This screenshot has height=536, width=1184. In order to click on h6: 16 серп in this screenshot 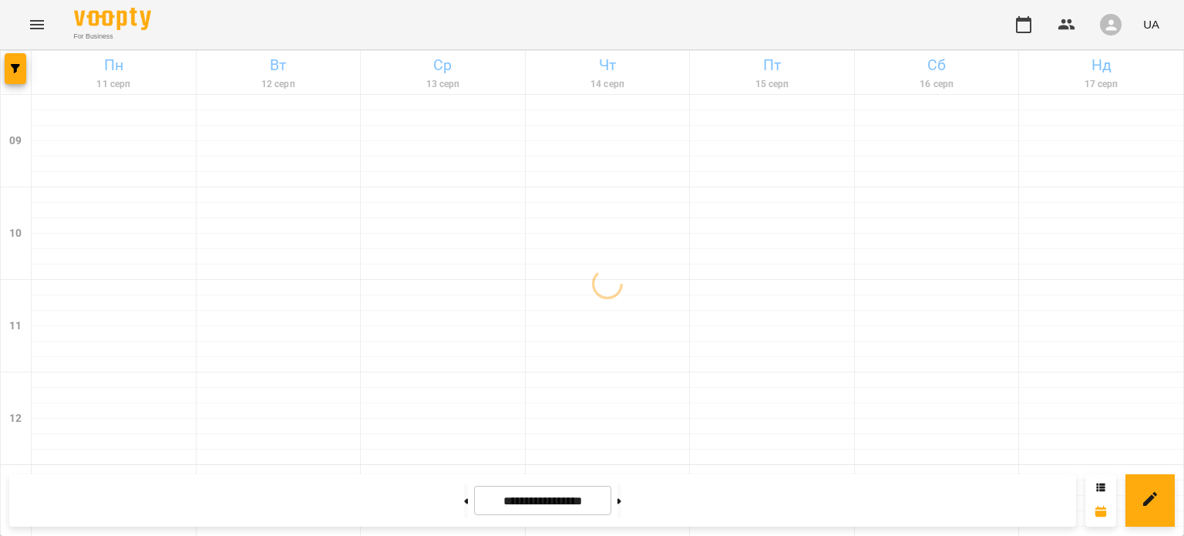, I will do `click(936, 84)`.